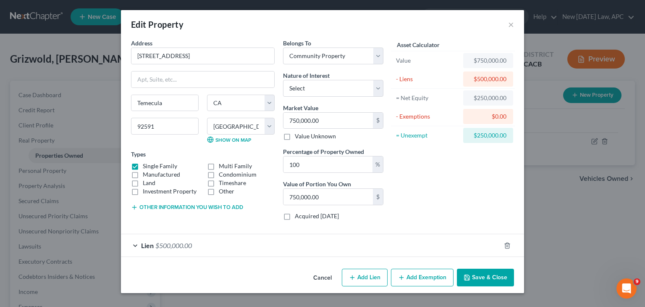  What do you see at coordinates (235, 166) in the screenshot?
I see `label: Multi Family` at bounding box center [235, 166].